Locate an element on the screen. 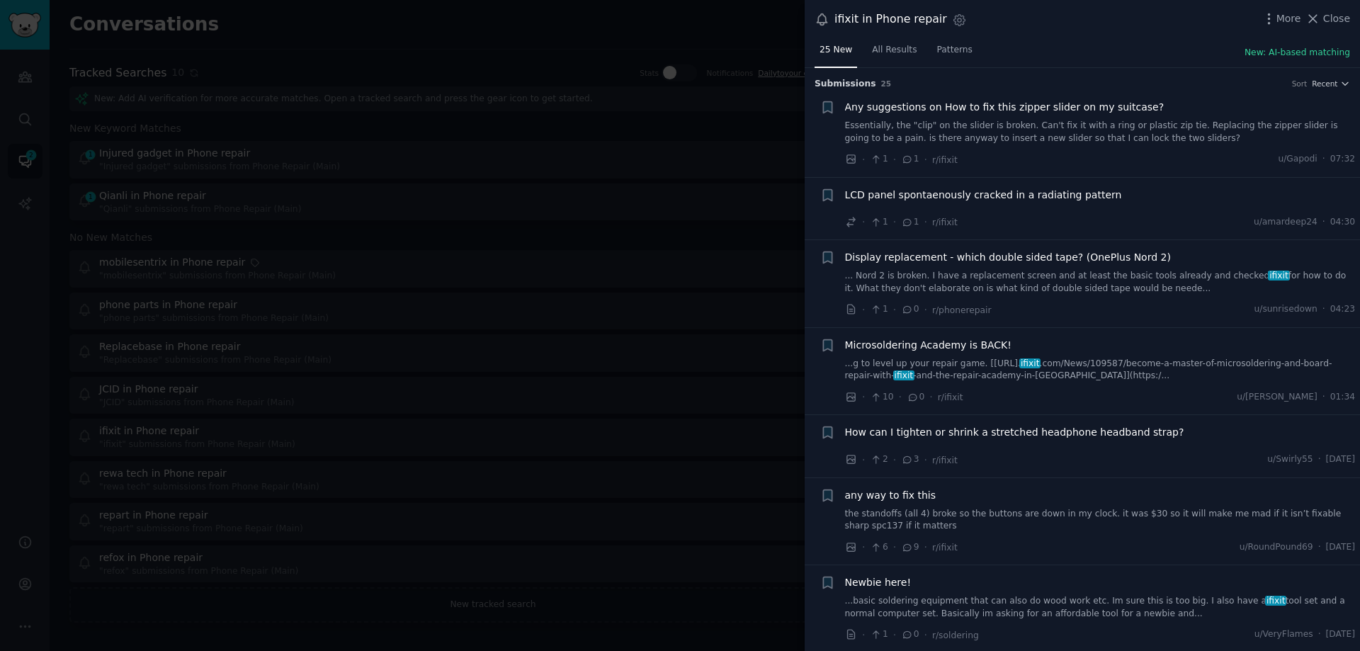 The image size is (1360, 651). span: 2 is located at coordinates (879, 460).